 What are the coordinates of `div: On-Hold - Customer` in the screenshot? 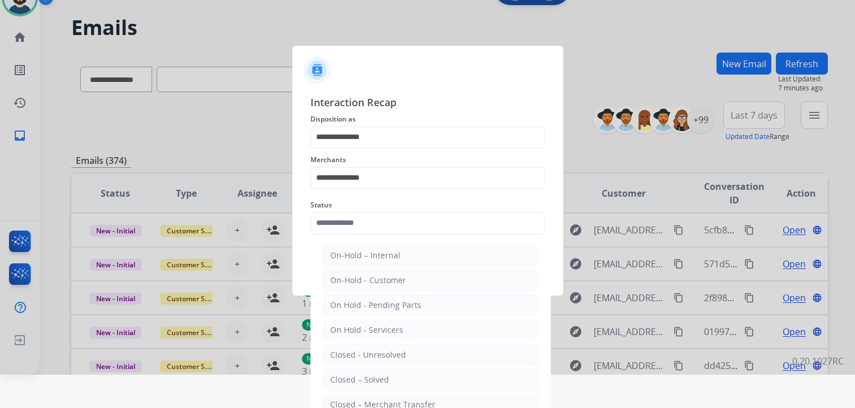 It's located at (368, 281).